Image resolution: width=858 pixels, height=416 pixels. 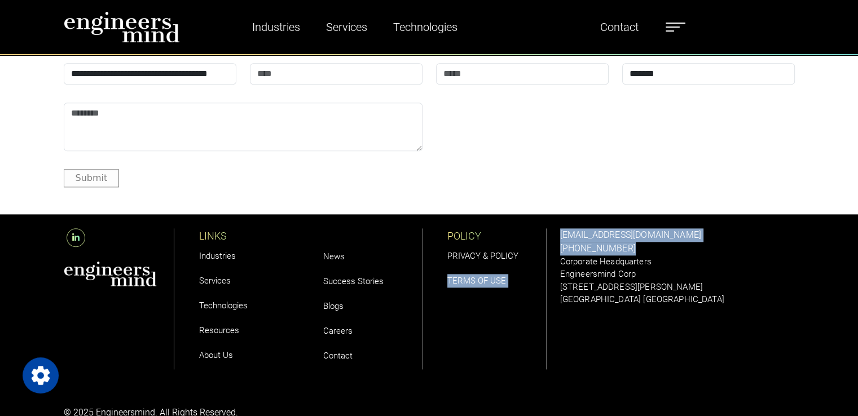 What do you see at coordinates (496, 236) in the screenshot?
I see `p: POLICY` at bounding box center [496, 236].